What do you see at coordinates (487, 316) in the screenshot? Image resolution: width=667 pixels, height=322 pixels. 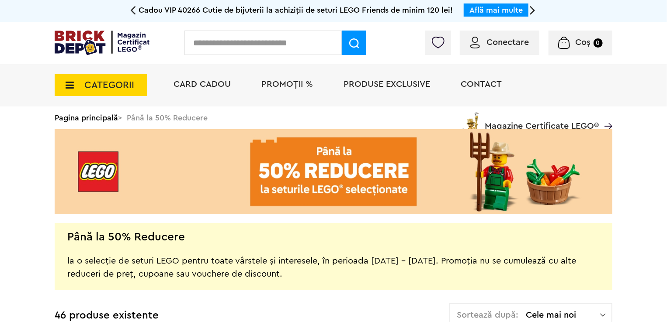 I see `span: Sortează după:` at bounding box center [487, 316].